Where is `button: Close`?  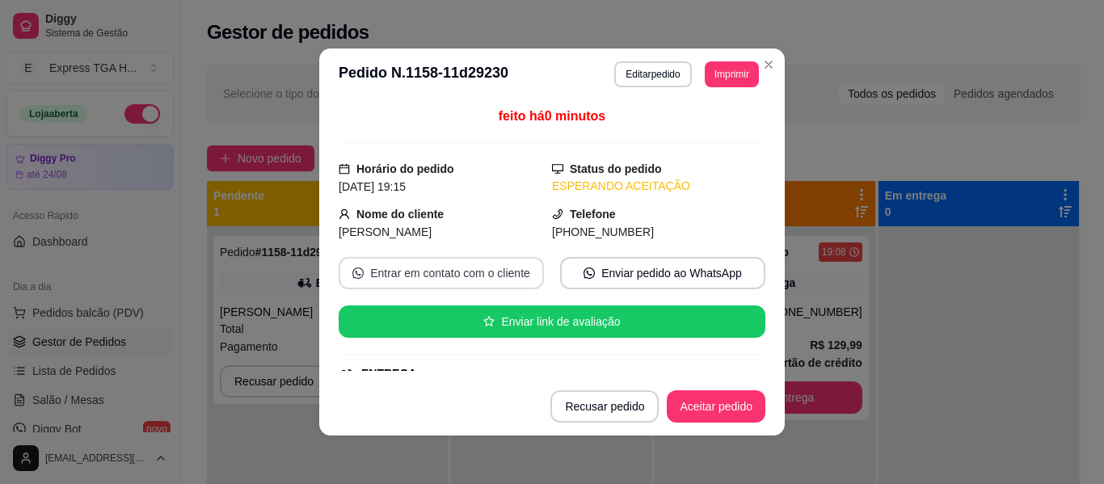 button: Close is located at coordinates (769, 65).